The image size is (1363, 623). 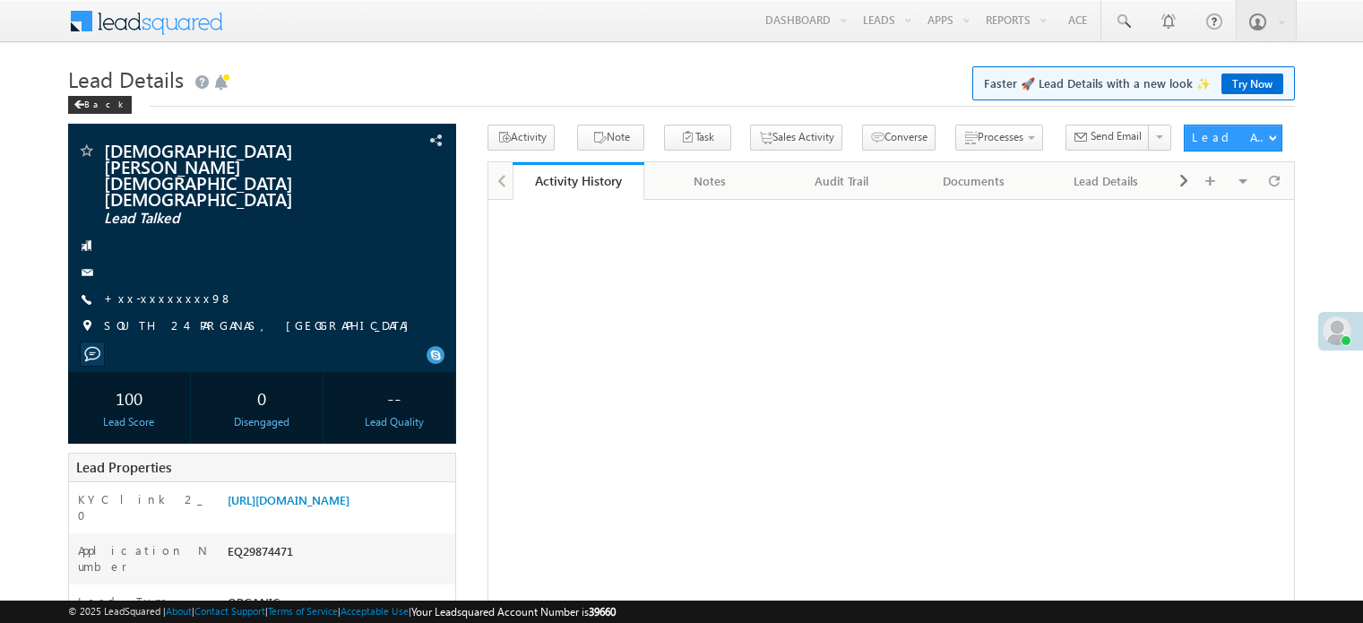 I want to click on span: Lead Talked, so click(x=224, y=219).